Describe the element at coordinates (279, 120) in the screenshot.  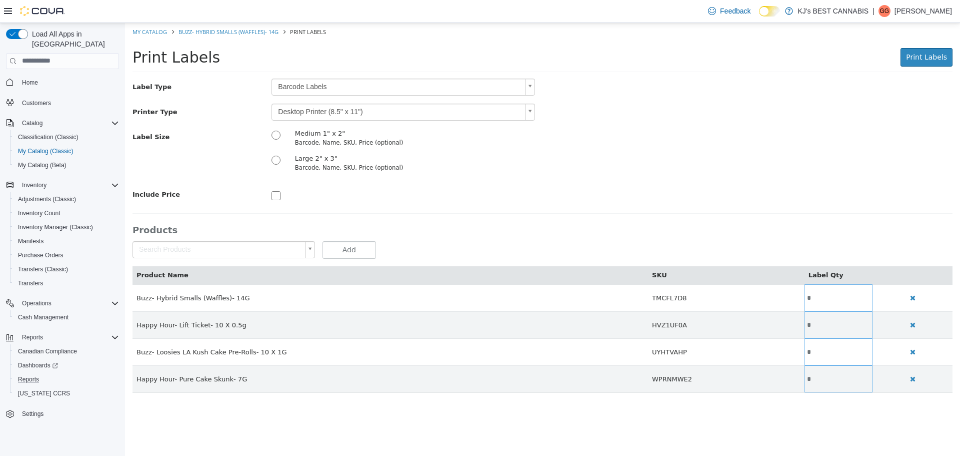
I see `div: Barcode, Name, SKU, Price (optional)` at that location.